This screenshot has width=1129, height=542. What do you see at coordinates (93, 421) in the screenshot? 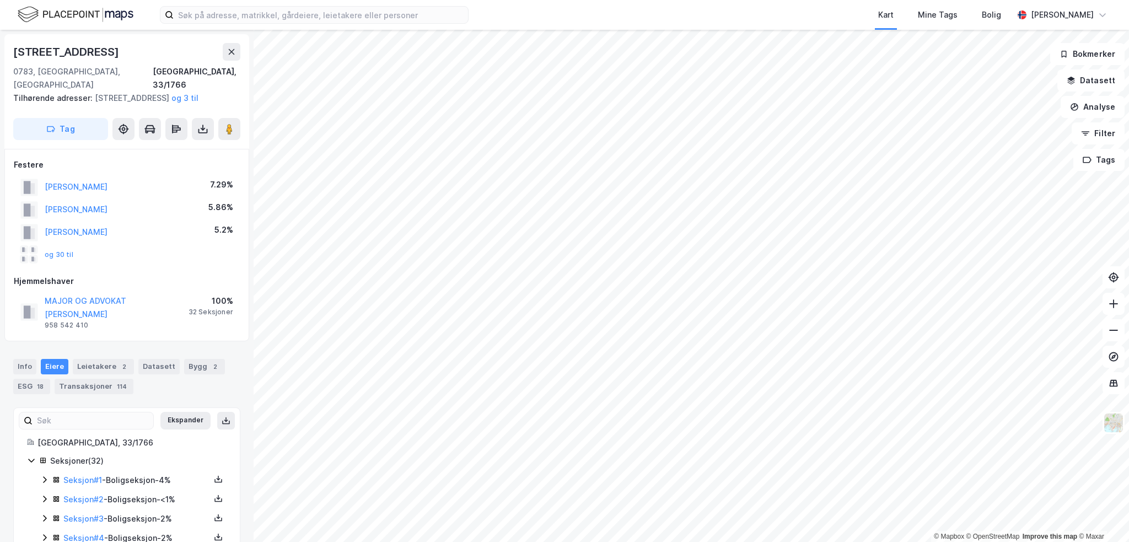
I see `input: Søk` at bounding box center [93, 421].